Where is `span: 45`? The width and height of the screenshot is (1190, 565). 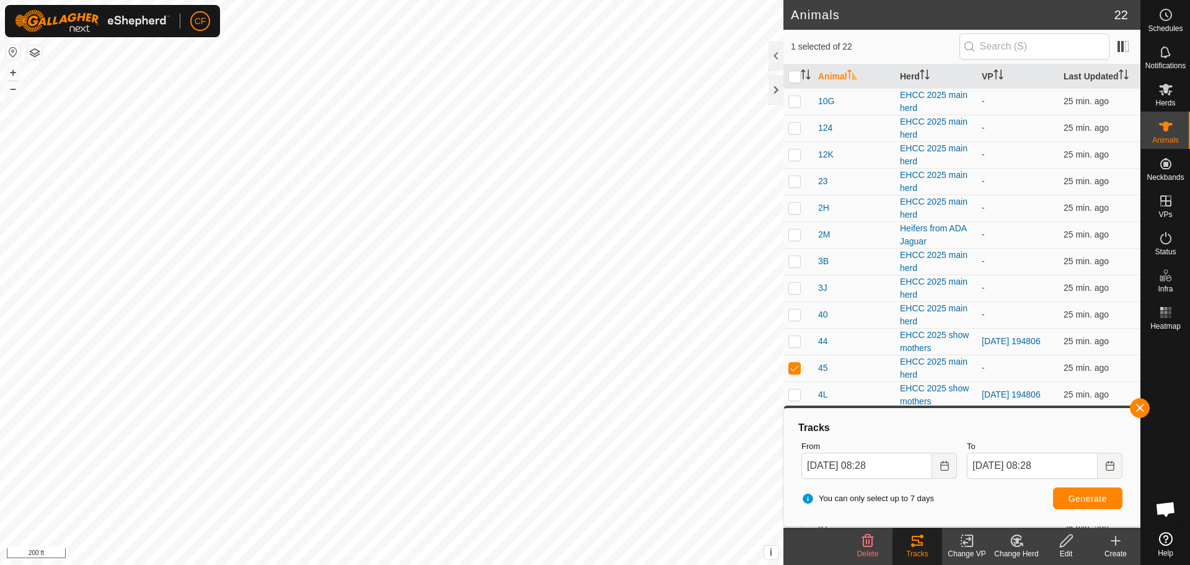
span: 45 is located at coordinates (823, 368).